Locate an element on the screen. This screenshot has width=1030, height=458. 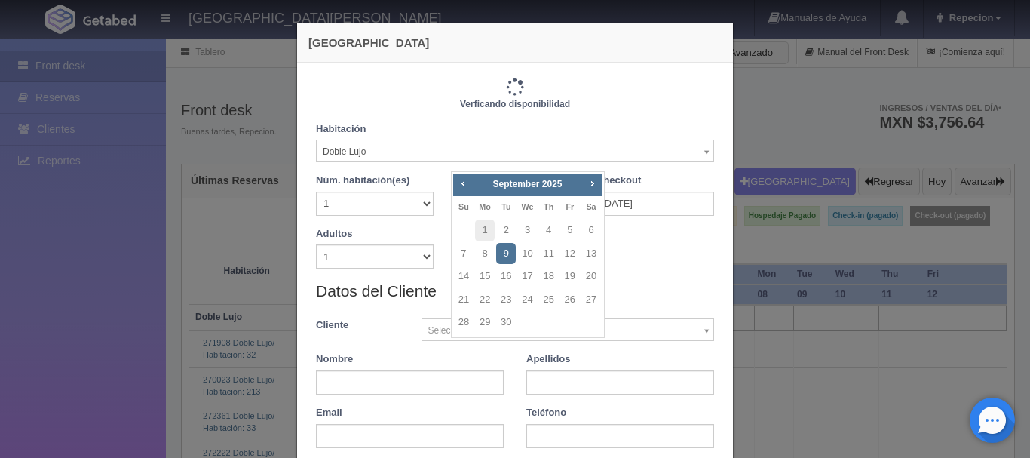
a: Doble Lujo is located at coordinates (515, 151).